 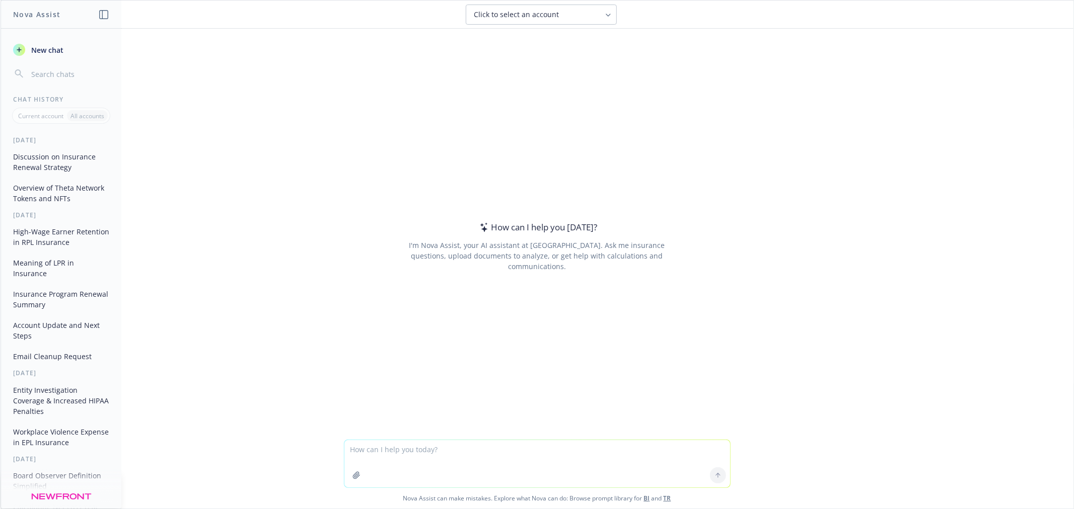 What do you see at coordinates (46, 50) in the screenshot?
I see `span: New chat` at bounding box center [46, 50].